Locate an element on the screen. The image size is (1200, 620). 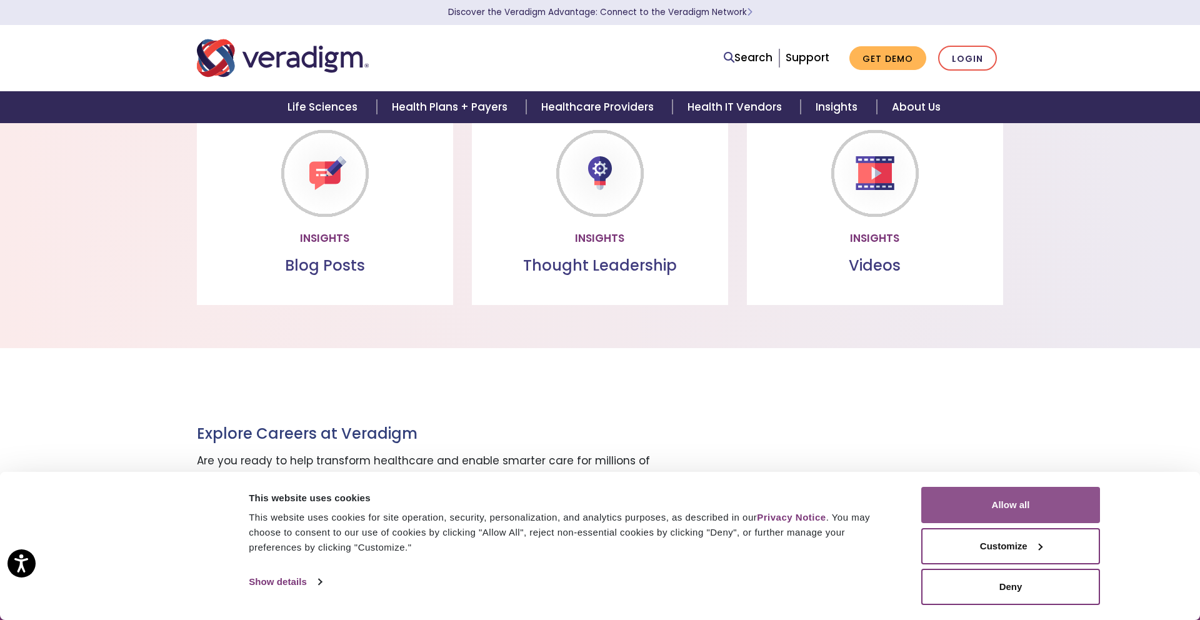
a: Search is located at coordinates (748, 58).